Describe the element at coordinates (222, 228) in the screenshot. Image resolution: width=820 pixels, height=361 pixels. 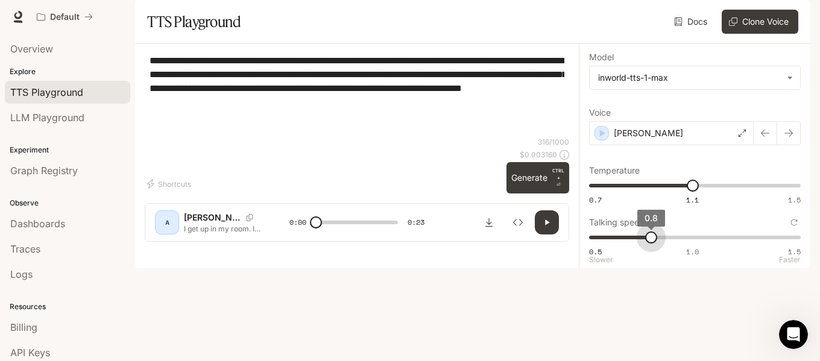
I see `p: I get up in my room. I get dressed in my uniform. I brush my teeth in the bathroom. I have breakf...` at that location.